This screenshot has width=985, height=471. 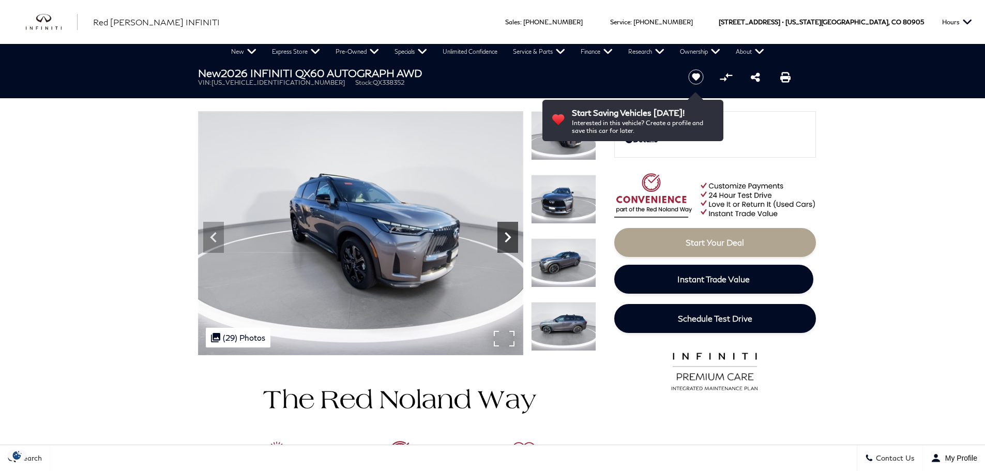 What do you see at coordinates (17, 455) in the screenshot?
I see `img: Opt-Out Icon` at bounding box center [17, 455].